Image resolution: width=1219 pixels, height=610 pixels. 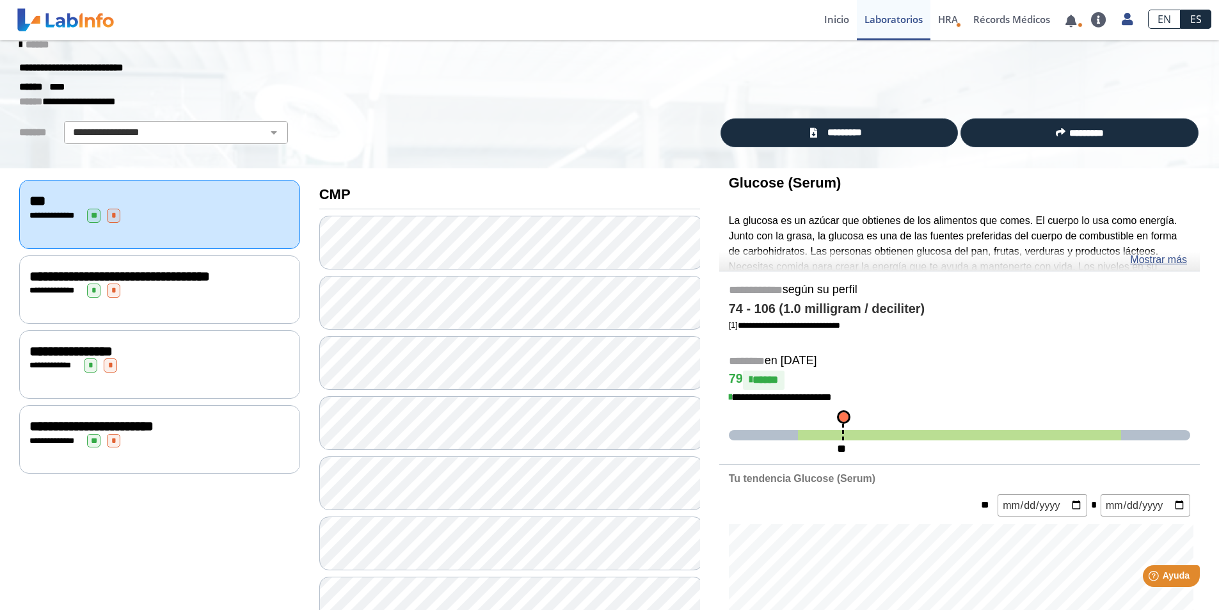 I want to click on b: CMP, so click(x=335, y=194).